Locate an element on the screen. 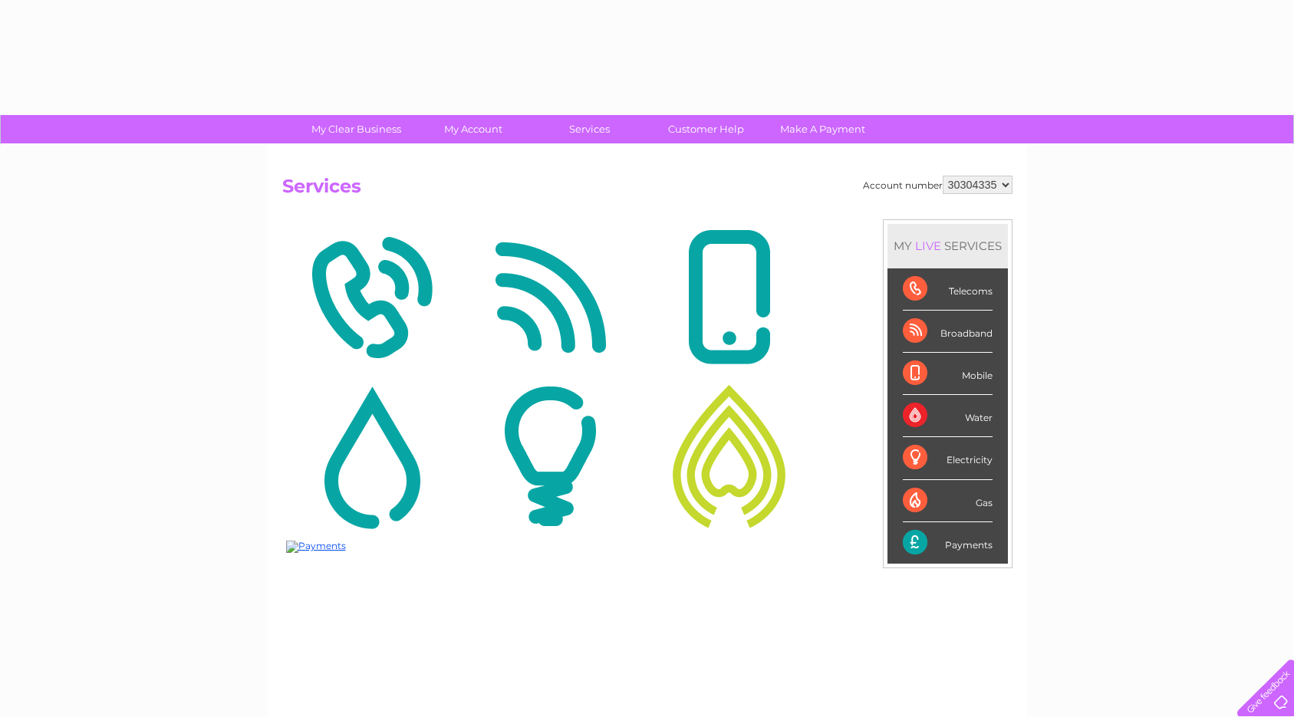 The width and height of the screenshot is (1294, 717). img: Telecoms is located at coordinates (371, 298).